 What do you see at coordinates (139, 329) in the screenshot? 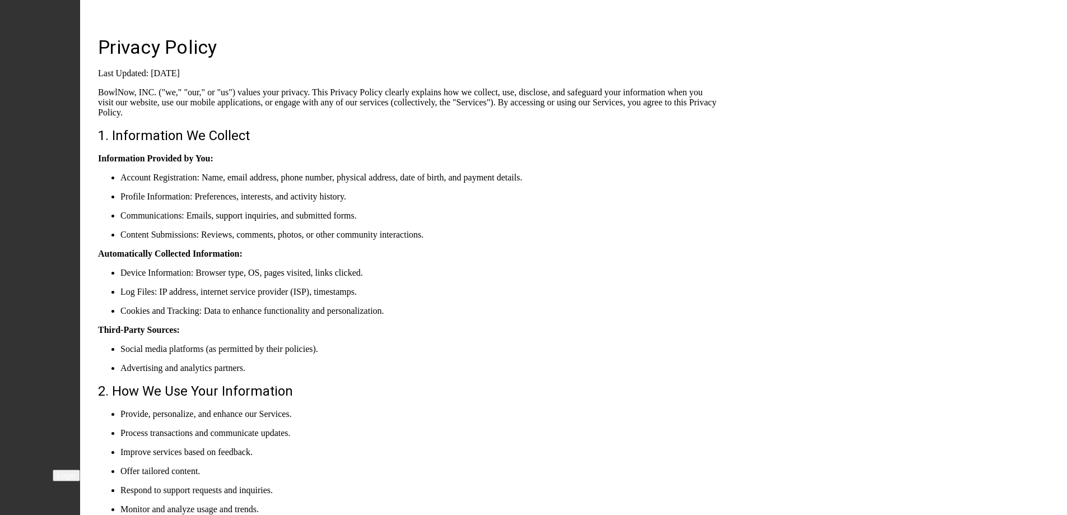
I see `strong: Third-Party Sources:` at bounding box center [139, 329].